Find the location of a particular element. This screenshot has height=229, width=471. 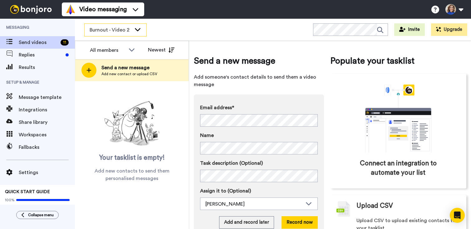

span: Add new contact or upload CSV is located at coordinates (129, 74).